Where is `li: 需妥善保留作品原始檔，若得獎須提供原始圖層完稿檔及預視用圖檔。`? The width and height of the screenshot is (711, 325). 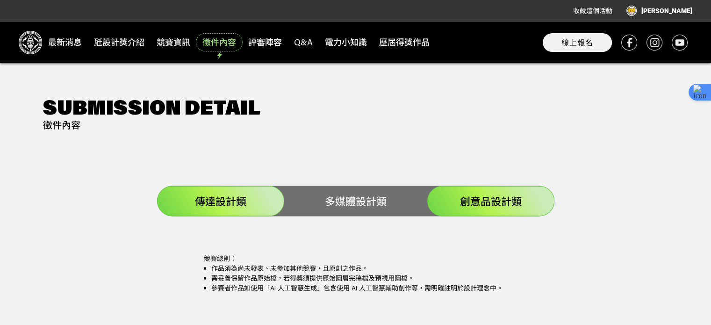 li: 需妥善保留作品原始檔，若得獎須提供原始圖層完稿檔及預視用圖檔。 is located at coordinates (359, 277).